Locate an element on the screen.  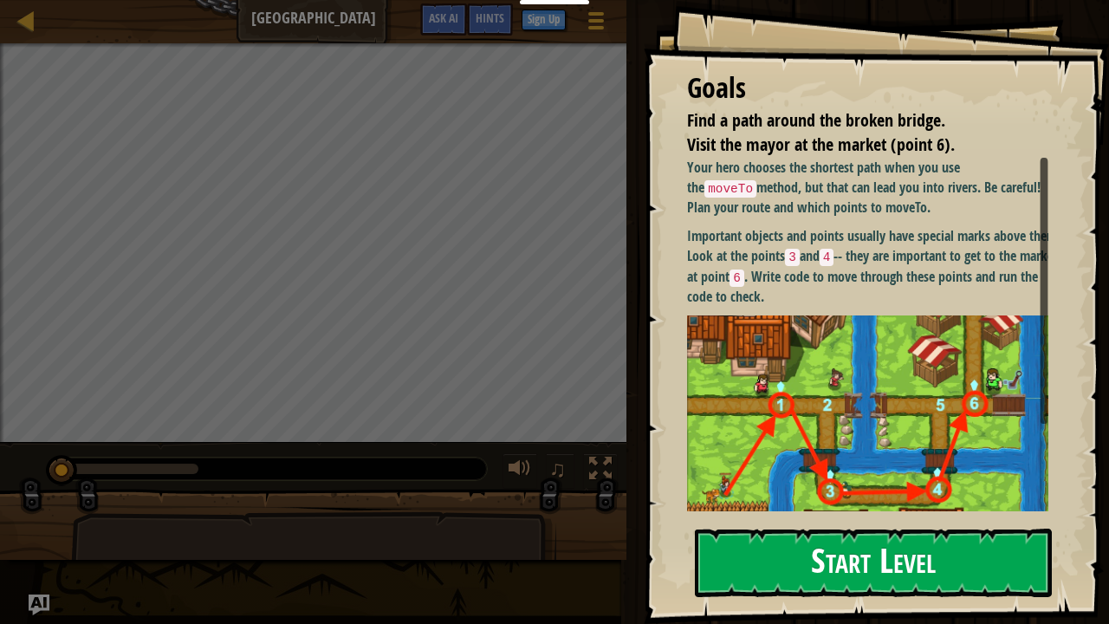
span: Ask AI is located at coordinates (443, 17).